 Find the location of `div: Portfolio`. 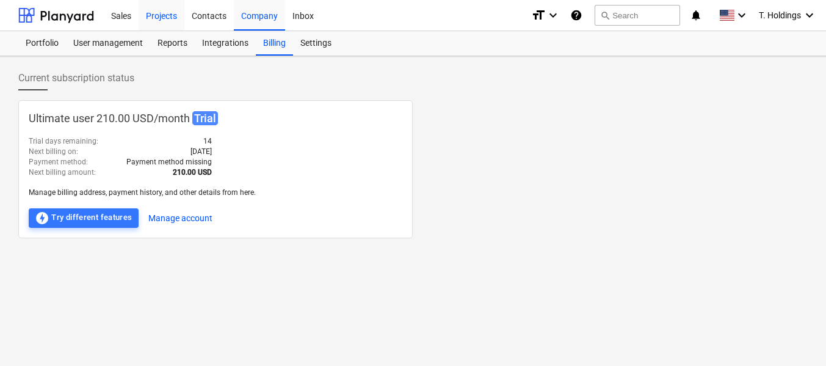

div: Portfolio is located at coordinates (42, 43).